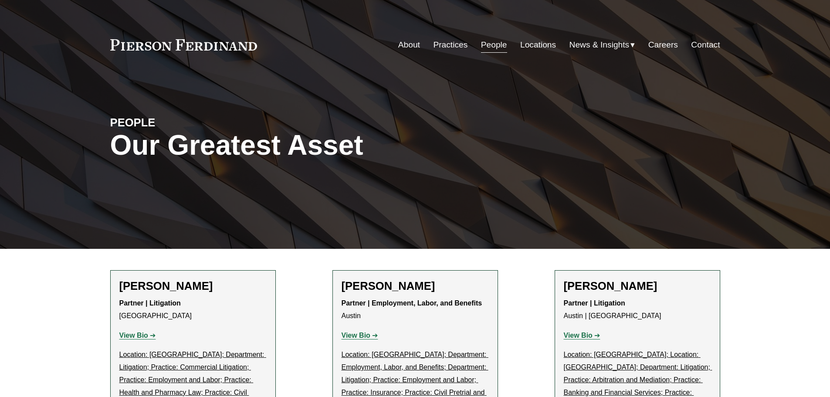  I want to click on a: Locations, so click(538, 45).